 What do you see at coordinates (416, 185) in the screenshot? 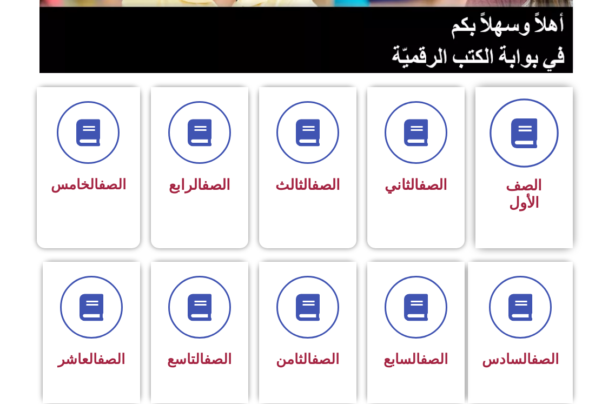
I see `span: الثاني` at bounding box center [416, 185].